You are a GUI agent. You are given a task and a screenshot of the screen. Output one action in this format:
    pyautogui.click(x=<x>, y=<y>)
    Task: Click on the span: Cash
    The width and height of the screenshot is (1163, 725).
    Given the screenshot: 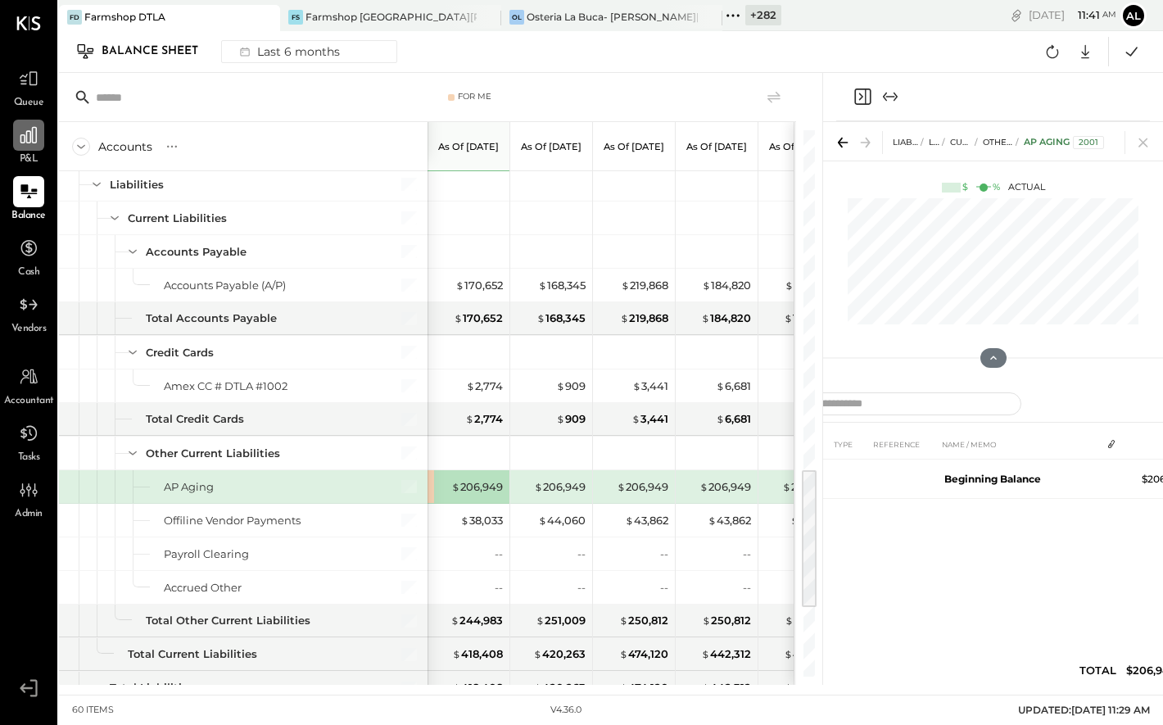 What is the action you would take?
    pyautogui.click(x=29, y=273)
    